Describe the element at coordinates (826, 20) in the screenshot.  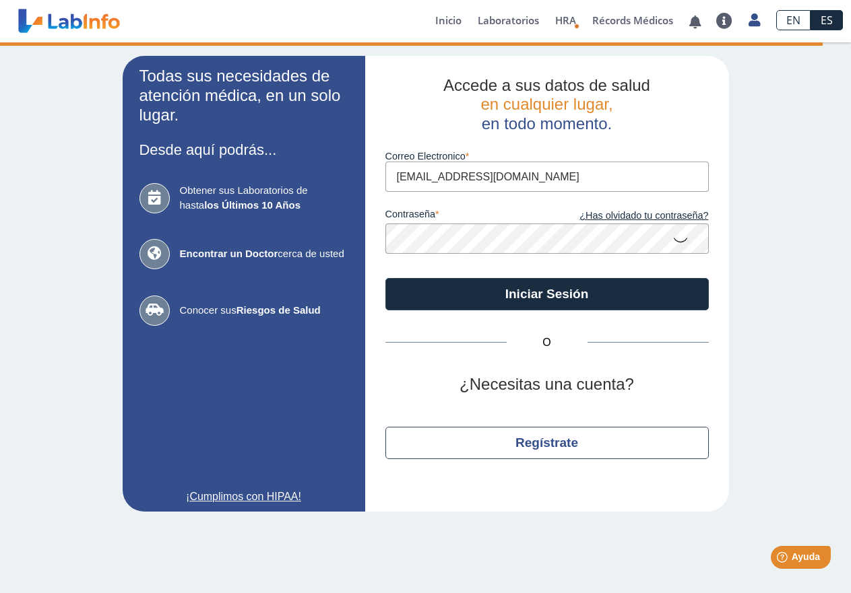
I see `a: ES` at that location.